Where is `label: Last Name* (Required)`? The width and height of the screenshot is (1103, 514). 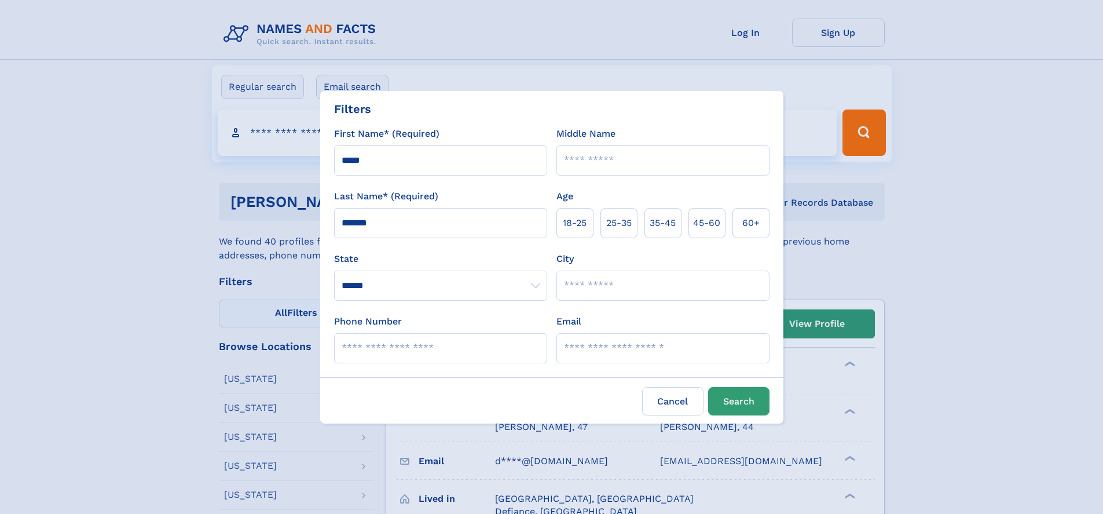
label: Last Name* (Required) is located at coordinates (386, 196).